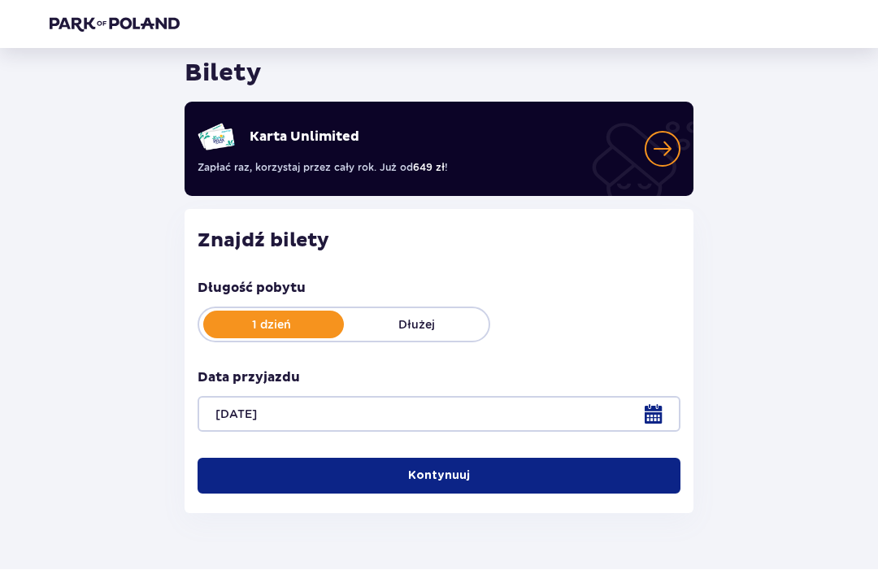 The image size is (878, 570). Describe the element at coordinates (439, 476) in the screenshot. I see `button: Kontynuuj` at that location.